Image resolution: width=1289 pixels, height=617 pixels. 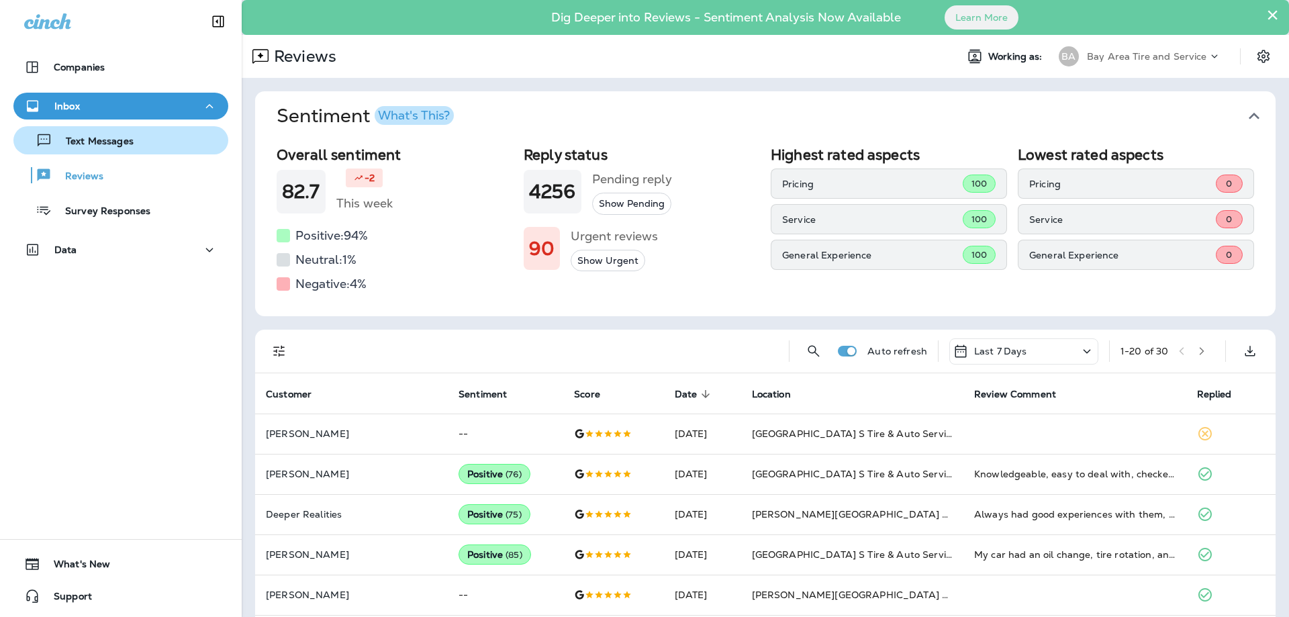 I want to click on p: Data, so click(x=66, y=250).